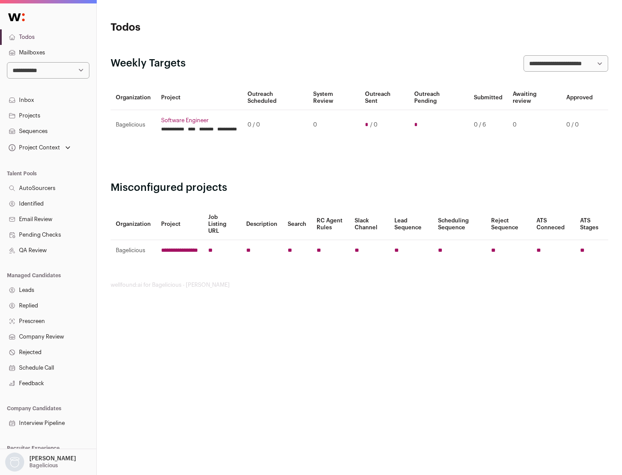 The image size is (622, 475). What do you see at coordinates (16, 17) in the screenshot?
I see `img: Wellfound` at bounding box center [16, 17].